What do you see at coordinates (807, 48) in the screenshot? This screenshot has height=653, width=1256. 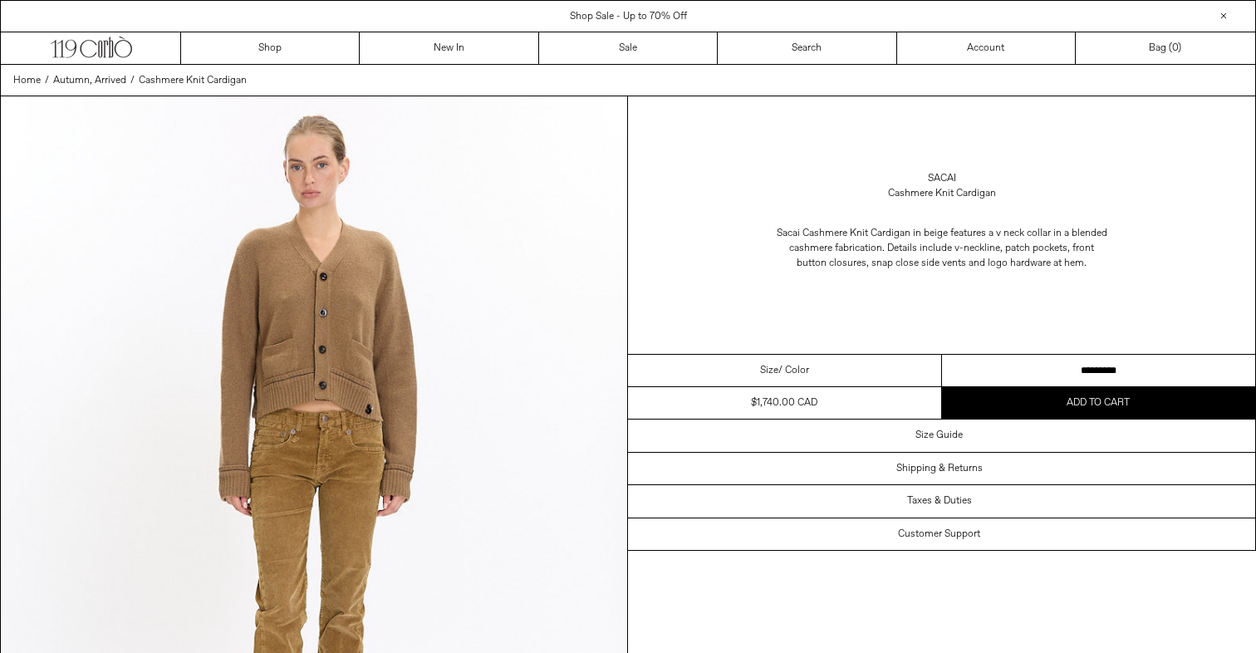 I see `a: Search` at bounding box center [807, 48].